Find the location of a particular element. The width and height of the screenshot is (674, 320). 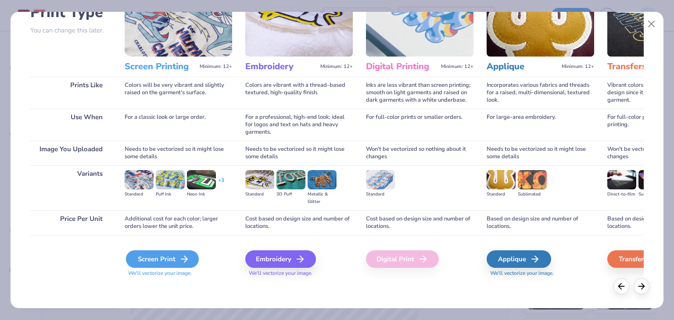

div: For a professional, high-end look; ideal for logos and text on hats and heavy garments. is located at coordinates (299, 125).